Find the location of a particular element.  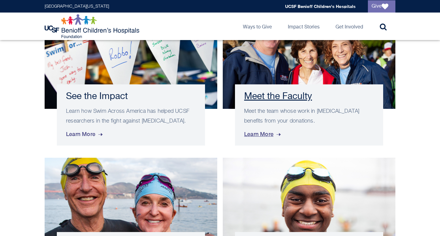

a: Ways to Give is located at coordinates (257, 26).